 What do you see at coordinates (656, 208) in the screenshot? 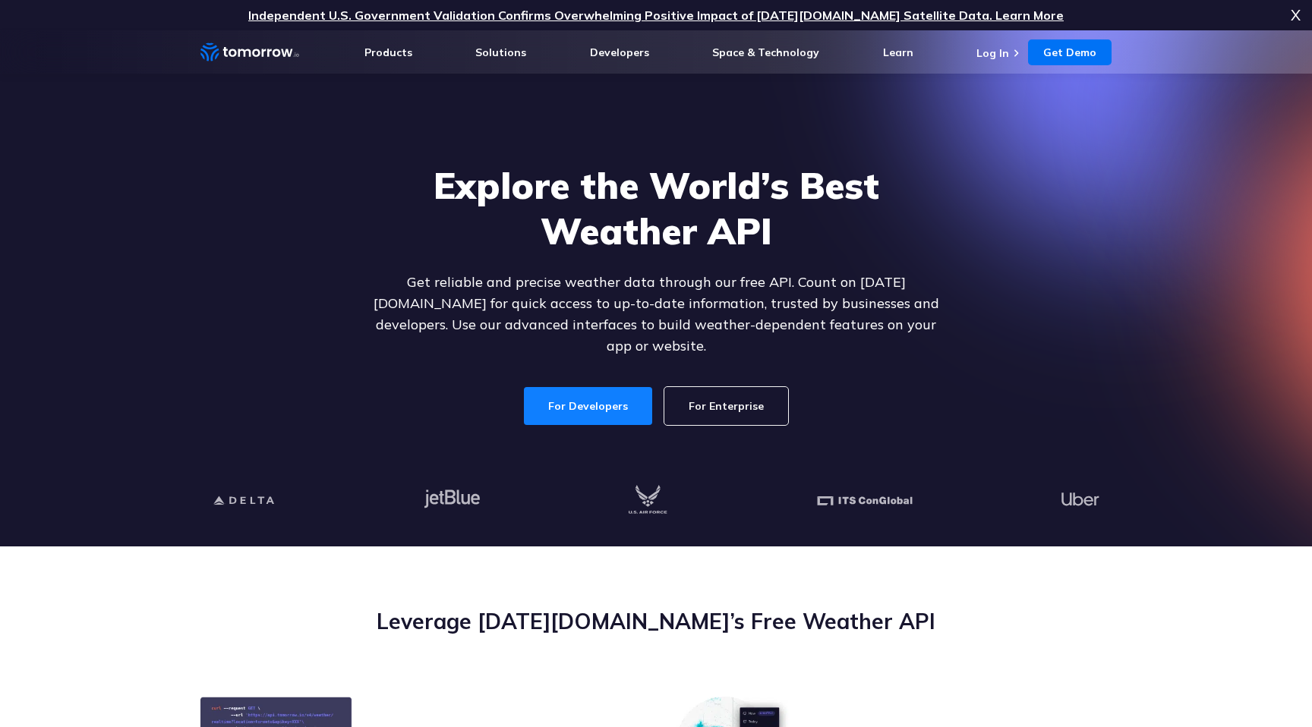
I see `h1: Explore the World’s Best Weather API` at bounding box center [656, 208].